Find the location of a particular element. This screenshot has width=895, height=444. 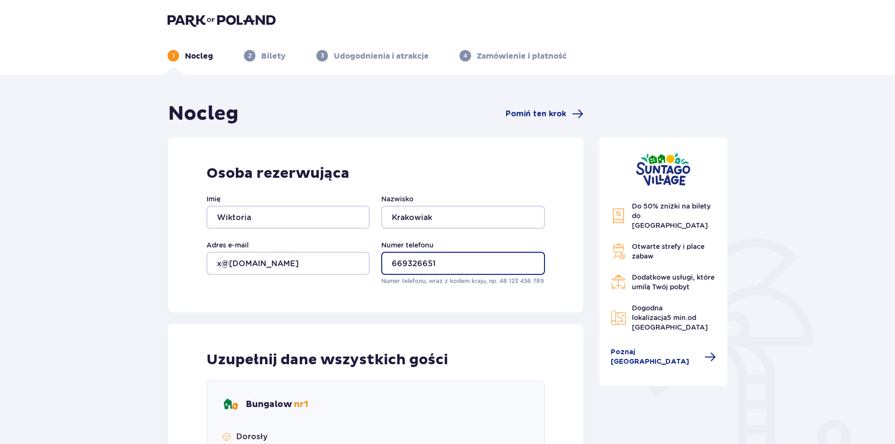

p: 3 is located at coordinates (322, 56).